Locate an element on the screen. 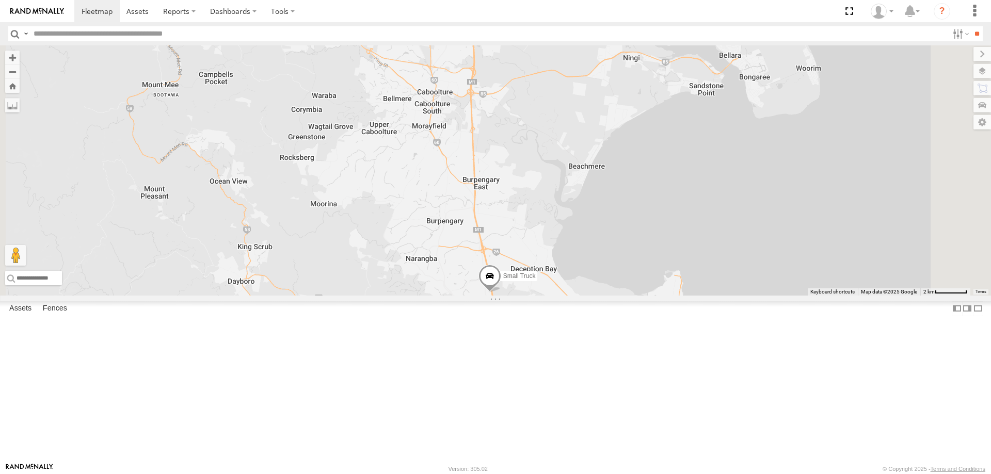 Image resolution: width=991 pixels, height=474 pixels. label: Fences is located at coordinates (55, 309).